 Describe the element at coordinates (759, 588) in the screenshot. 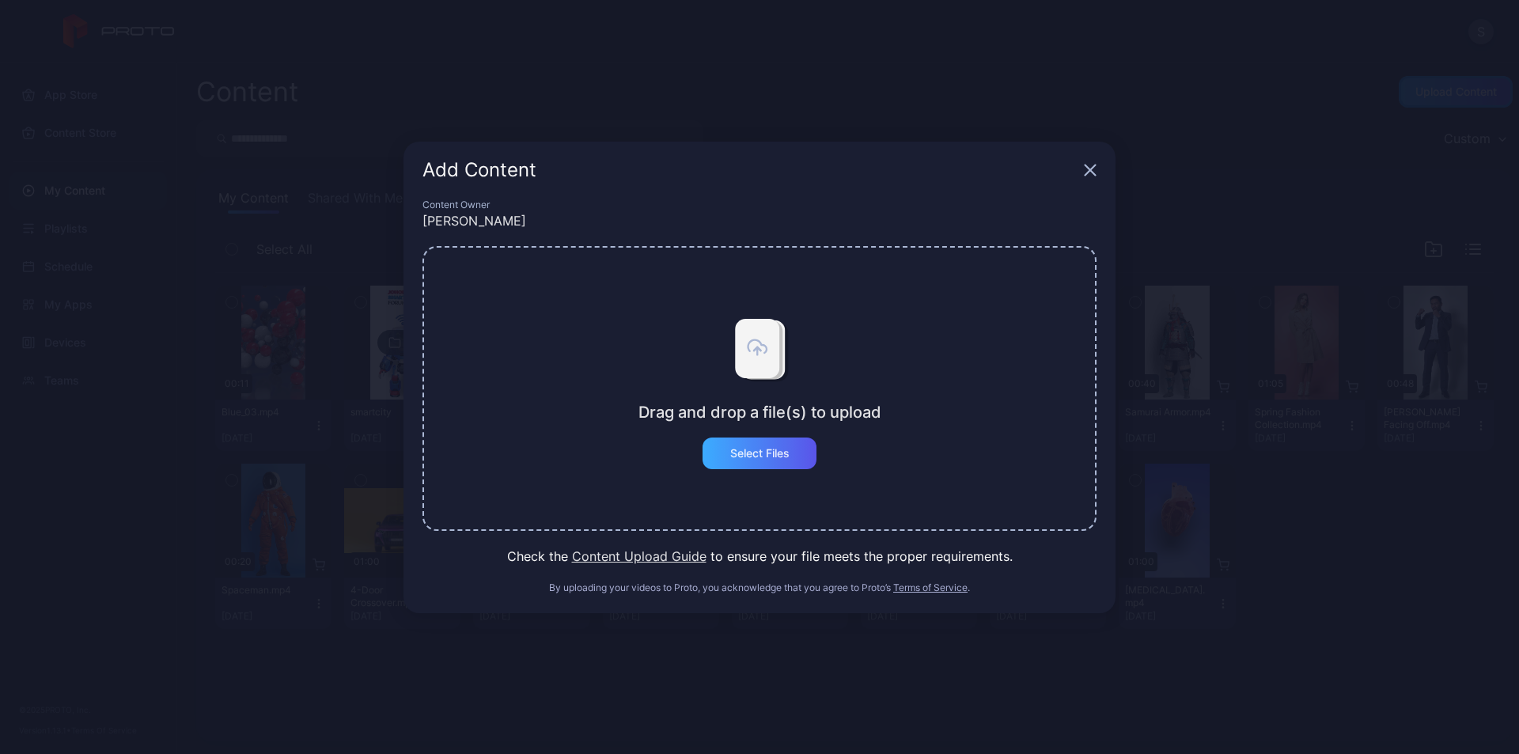

I see `div: By uploading your videos to Proto, you acknowledge that you agree to Proto’s .` at that location.